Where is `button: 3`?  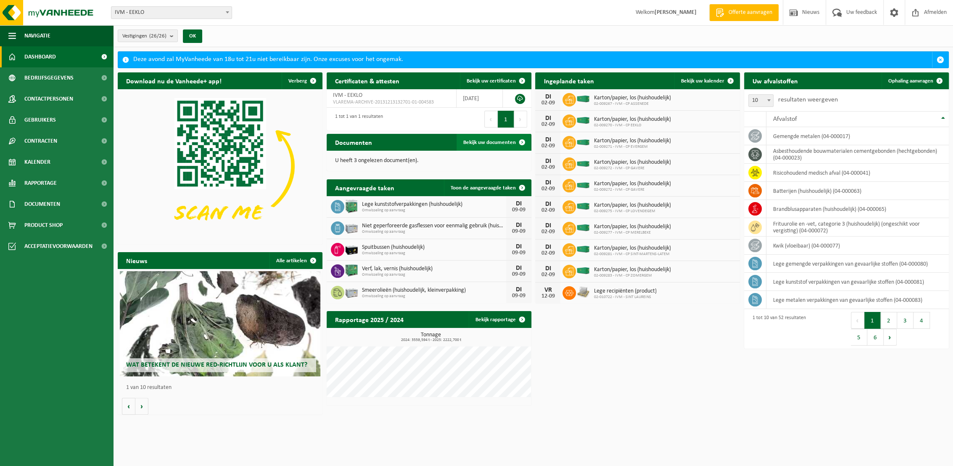 button: 3 is located at coordinates (905, 320).